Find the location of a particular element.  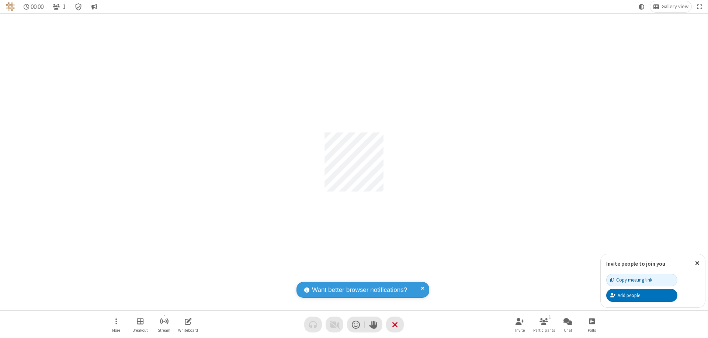

button: Open menu is located at coordinates (116, 324).